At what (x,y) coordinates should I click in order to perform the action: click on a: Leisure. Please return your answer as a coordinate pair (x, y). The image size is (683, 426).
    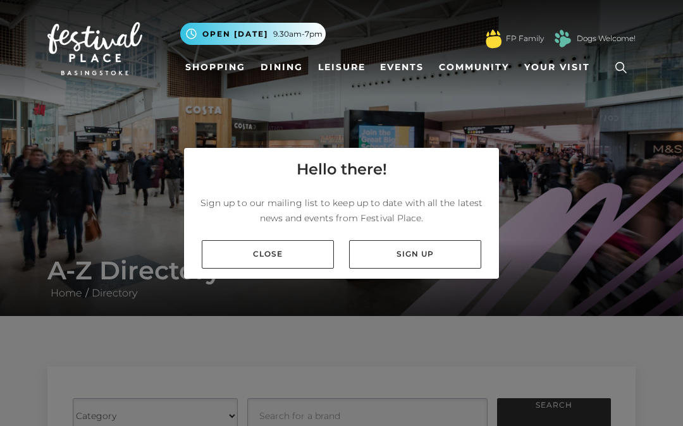
    Looking at the image, I should click on (342, 67).